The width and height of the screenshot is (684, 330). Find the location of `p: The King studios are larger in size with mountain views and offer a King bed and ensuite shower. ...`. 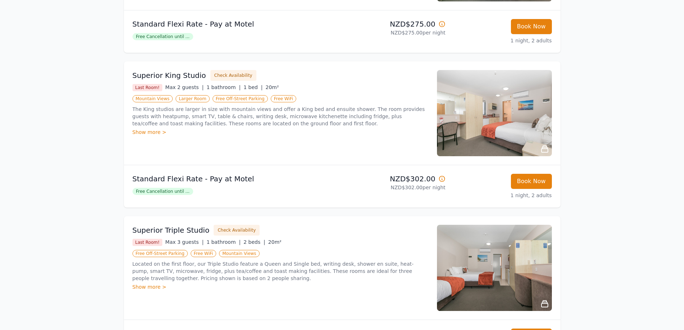

p: The King studios are larger in size with mountain views and offer a King bed and ensuite shower. ... is located at coordinates (281, 116).